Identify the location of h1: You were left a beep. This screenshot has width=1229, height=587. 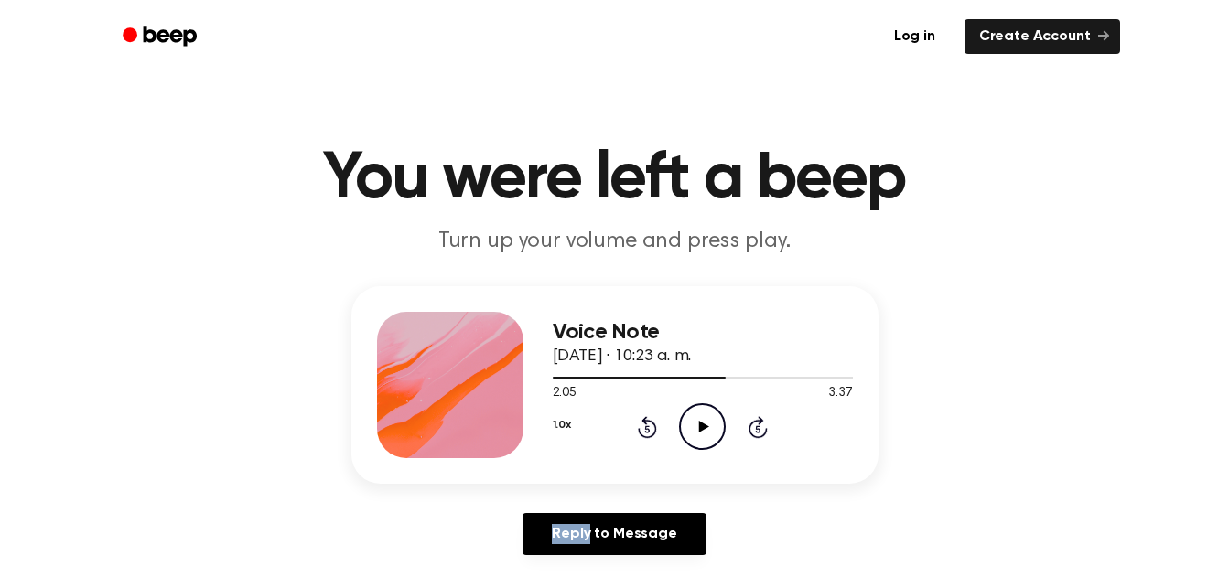
(615, 179).